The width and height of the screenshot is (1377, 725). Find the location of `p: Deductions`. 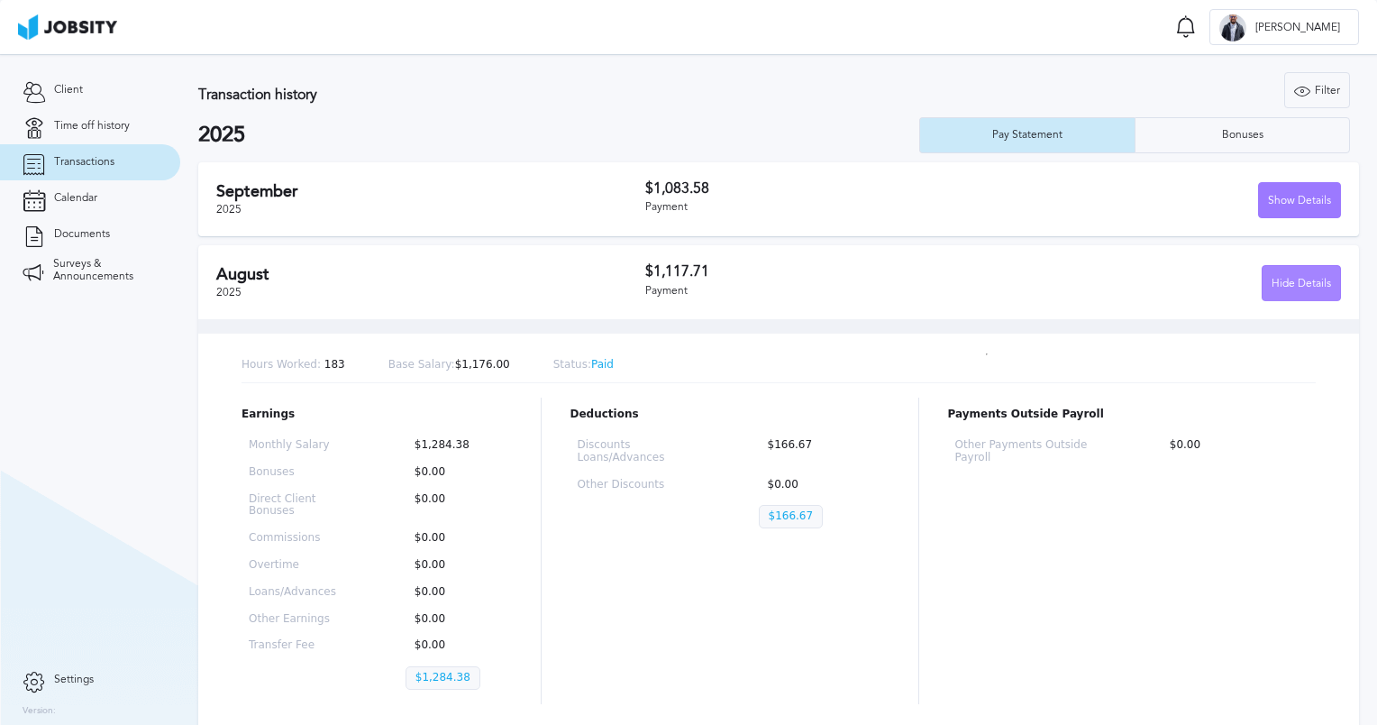

p: Deductions is located at coordinates (730, 415).